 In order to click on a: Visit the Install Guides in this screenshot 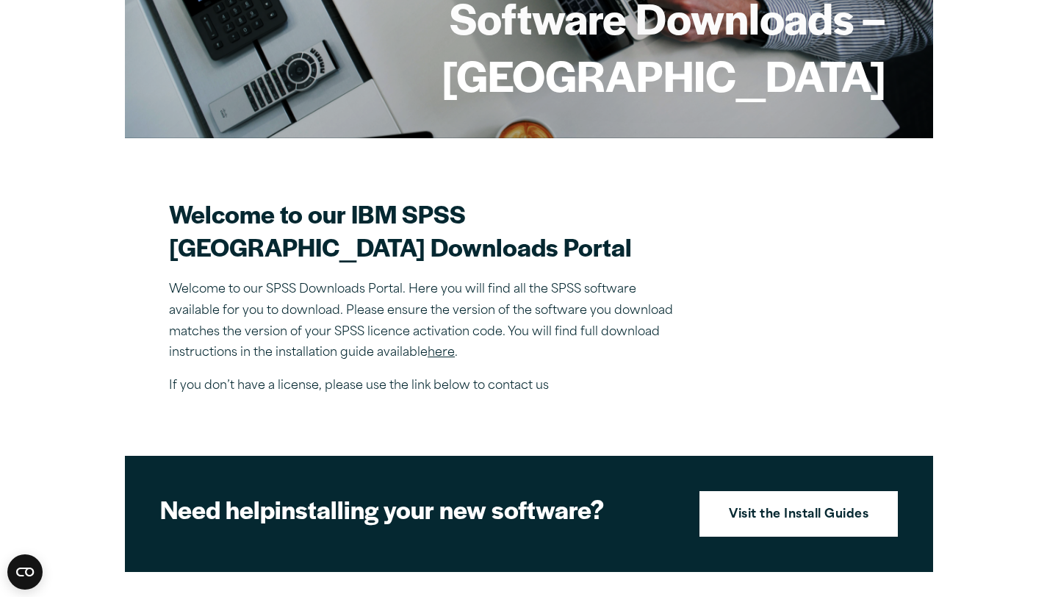, I will do `click(799, 514)`.